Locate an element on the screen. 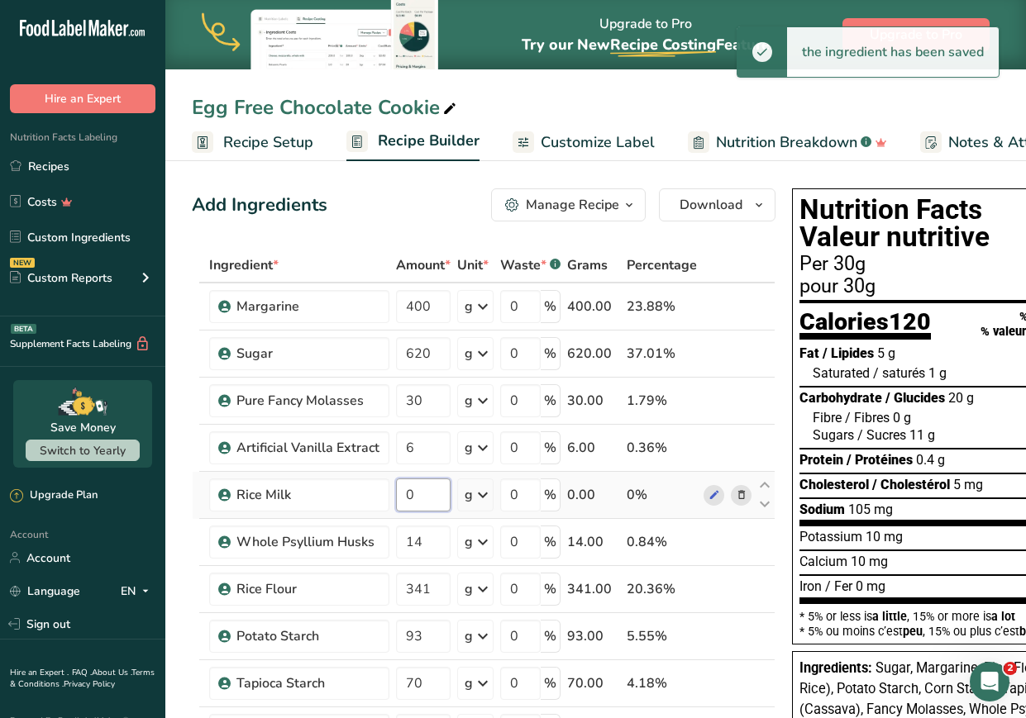 This screenshot has height=718, width=1026. a: Recipe Setup is located at coordinates (252, 142).